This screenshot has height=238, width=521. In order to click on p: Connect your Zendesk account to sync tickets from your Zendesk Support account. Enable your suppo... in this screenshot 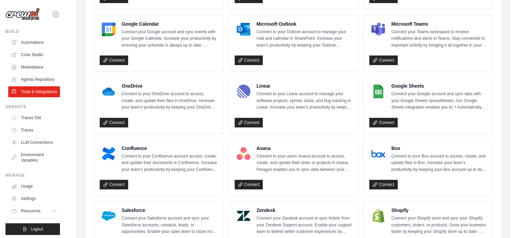, I will do `click(304, 225)`.